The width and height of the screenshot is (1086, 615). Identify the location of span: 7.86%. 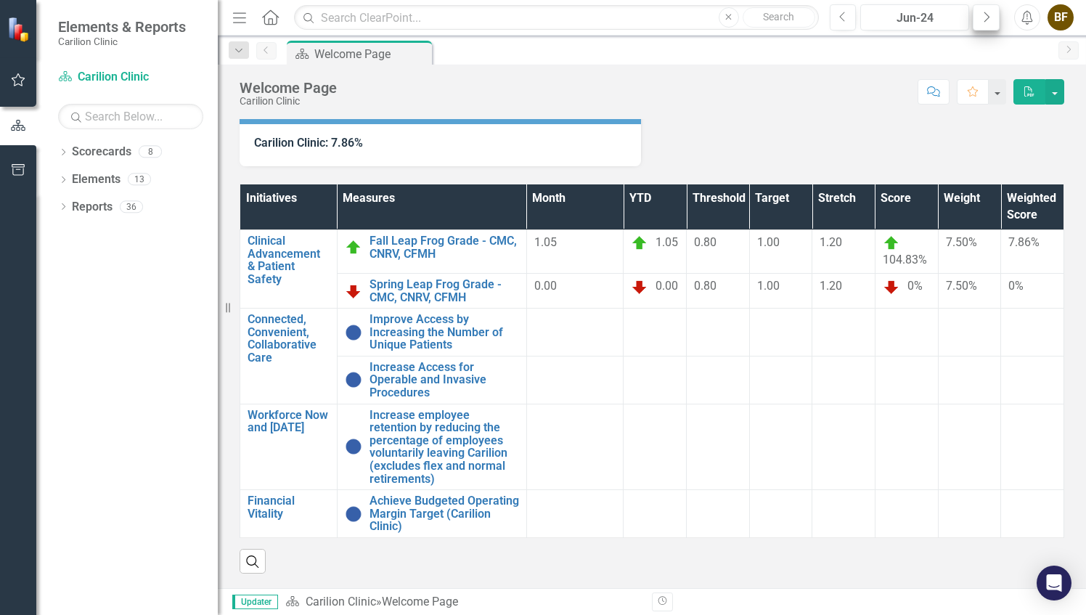
(1023, 242).